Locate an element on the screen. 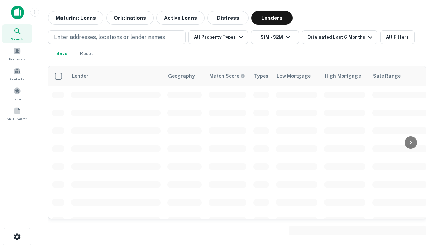 Image resolution: width=440 pixels, height=248 pixels. button: $1M - $2M is located at coordinates (275, 37).